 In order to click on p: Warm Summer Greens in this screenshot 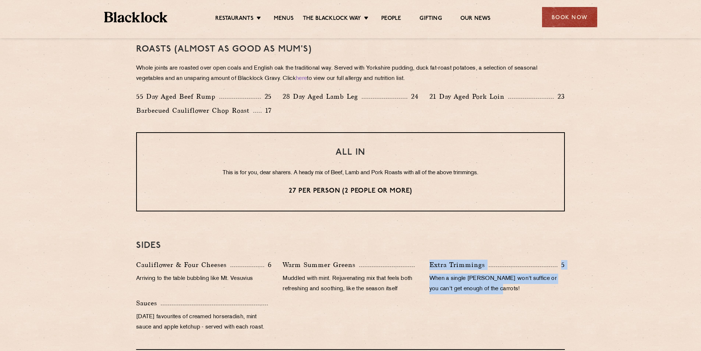, I will do `click(321, 265)`.